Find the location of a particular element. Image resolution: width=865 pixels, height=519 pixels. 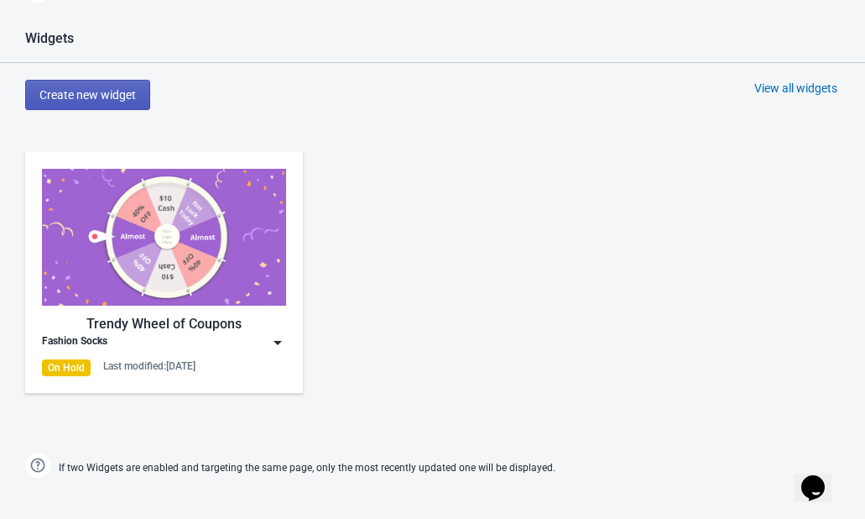

div: On Hold is located at coordinates (66, 368).